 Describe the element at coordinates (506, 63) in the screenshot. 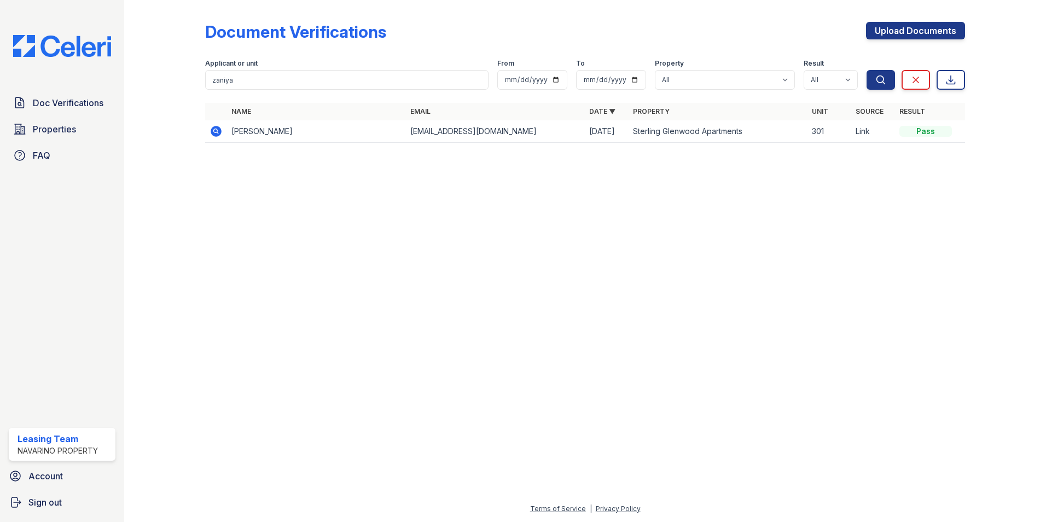

I see `label: From` at that location.